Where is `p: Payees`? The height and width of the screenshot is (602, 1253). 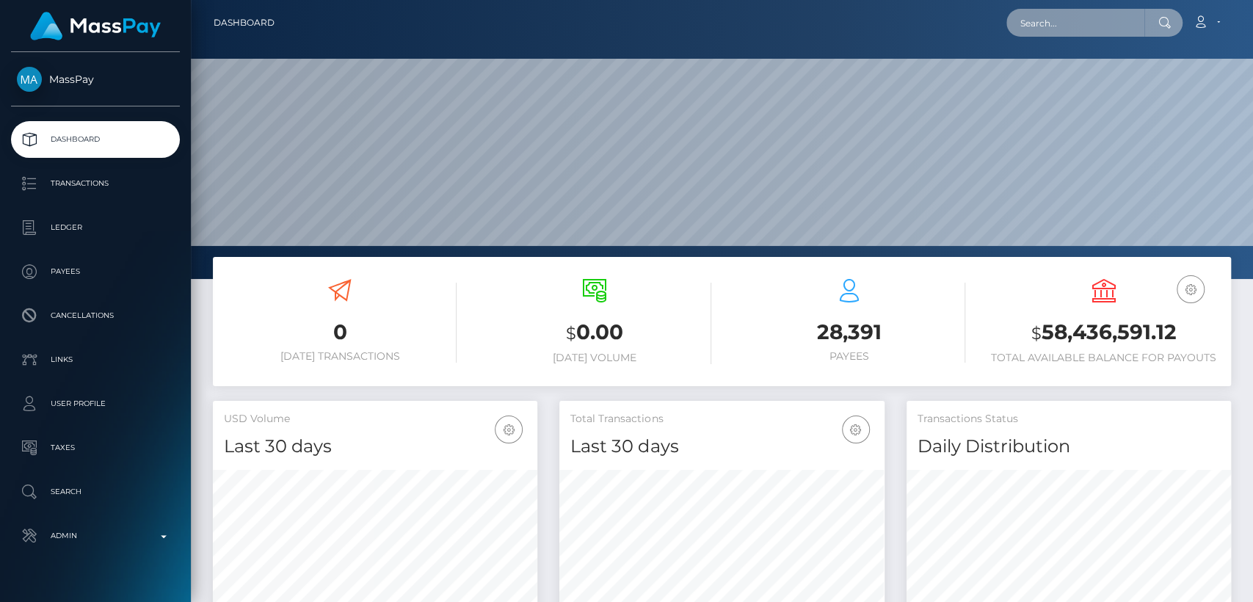
p: Payees is located at coordinates (95, 272).